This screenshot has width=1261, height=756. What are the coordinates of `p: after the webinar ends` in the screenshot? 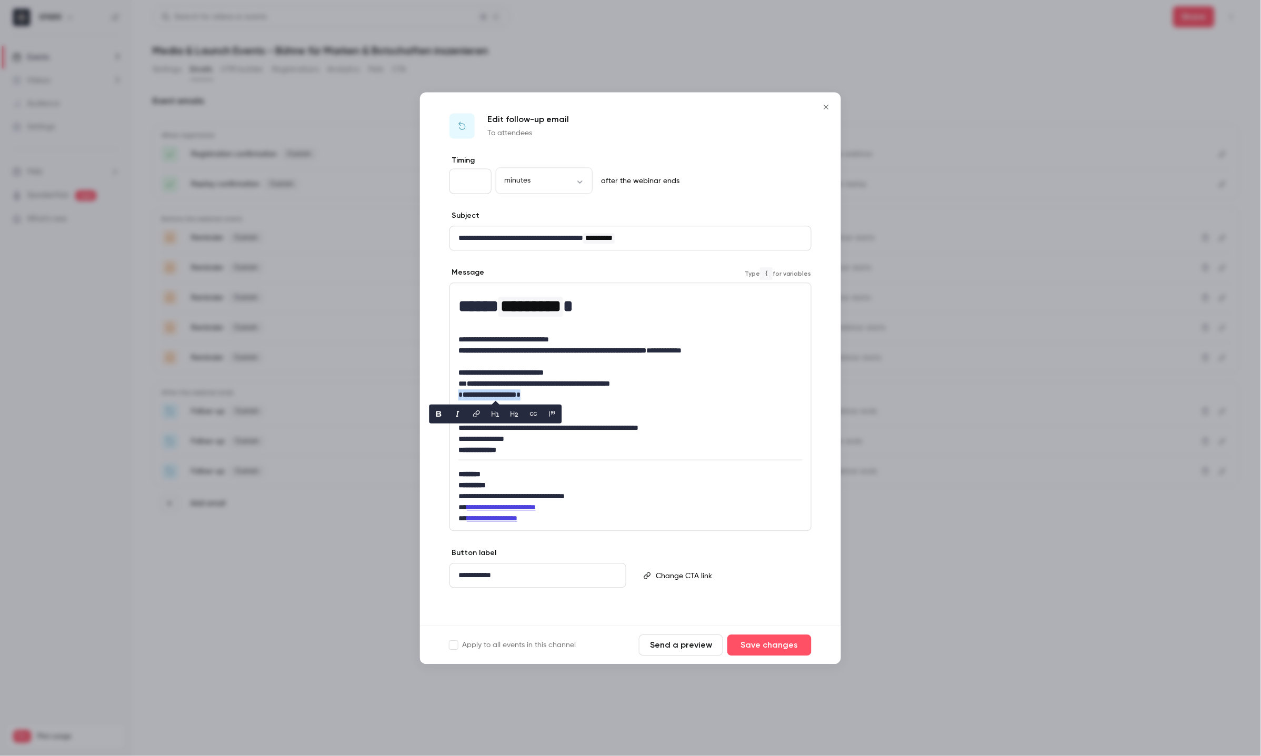 It's located at (638, 181).